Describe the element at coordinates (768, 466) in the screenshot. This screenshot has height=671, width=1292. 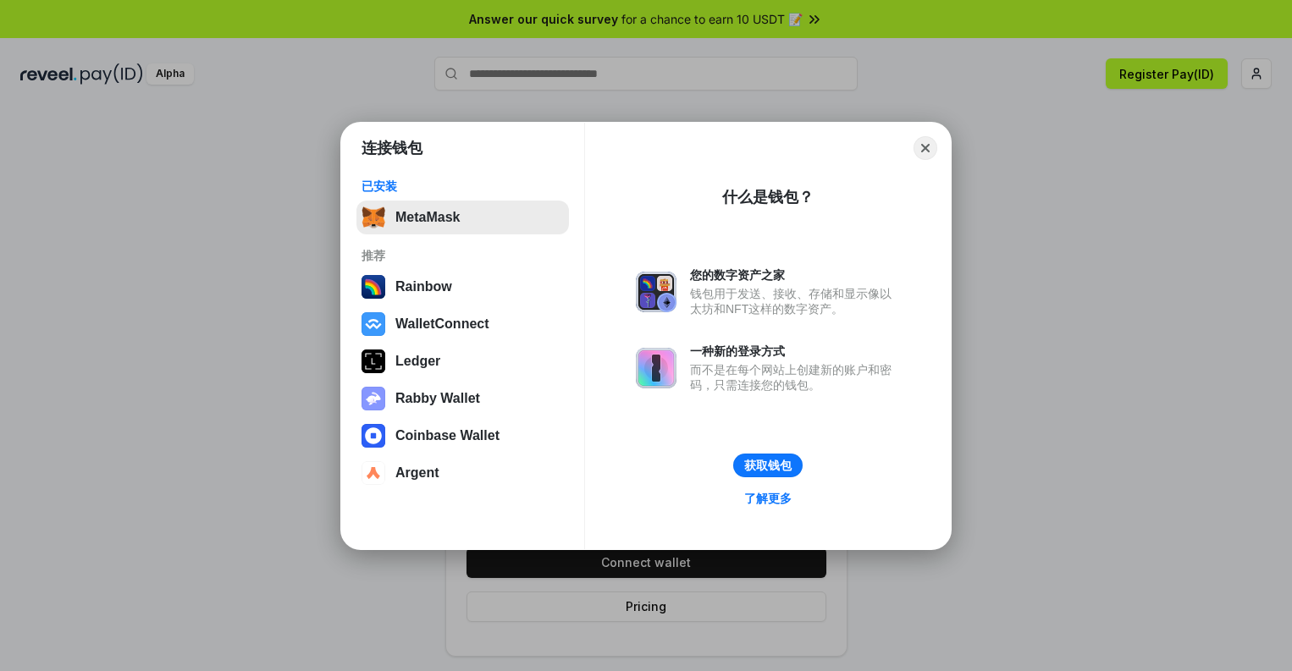
I see `button: 获取钱包` at that location.